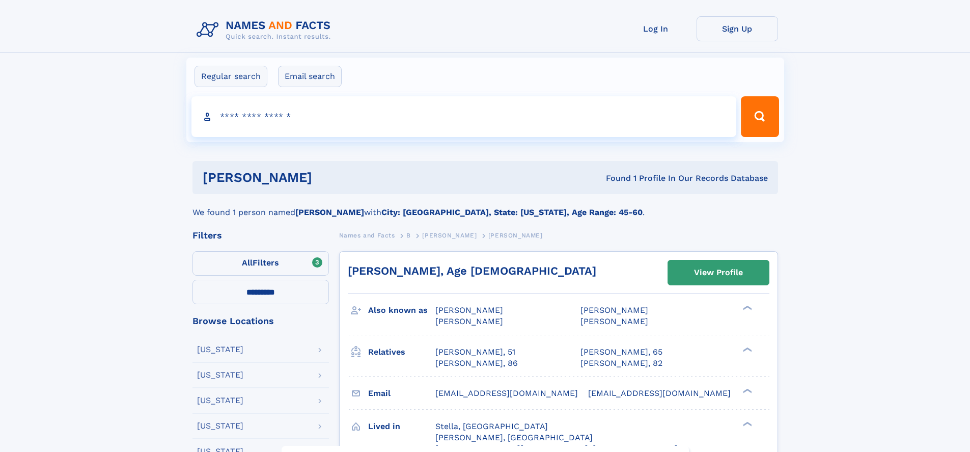  Describe the element at coordinates (719, 273) in the screenshot. I see `a: View Profile` at that location.